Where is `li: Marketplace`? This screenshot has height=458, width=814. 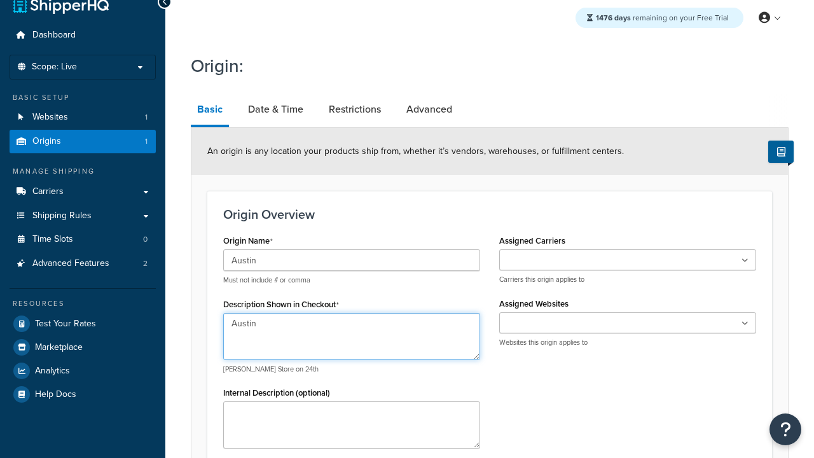 li: Marketplace is located at coordinates (83, 347).